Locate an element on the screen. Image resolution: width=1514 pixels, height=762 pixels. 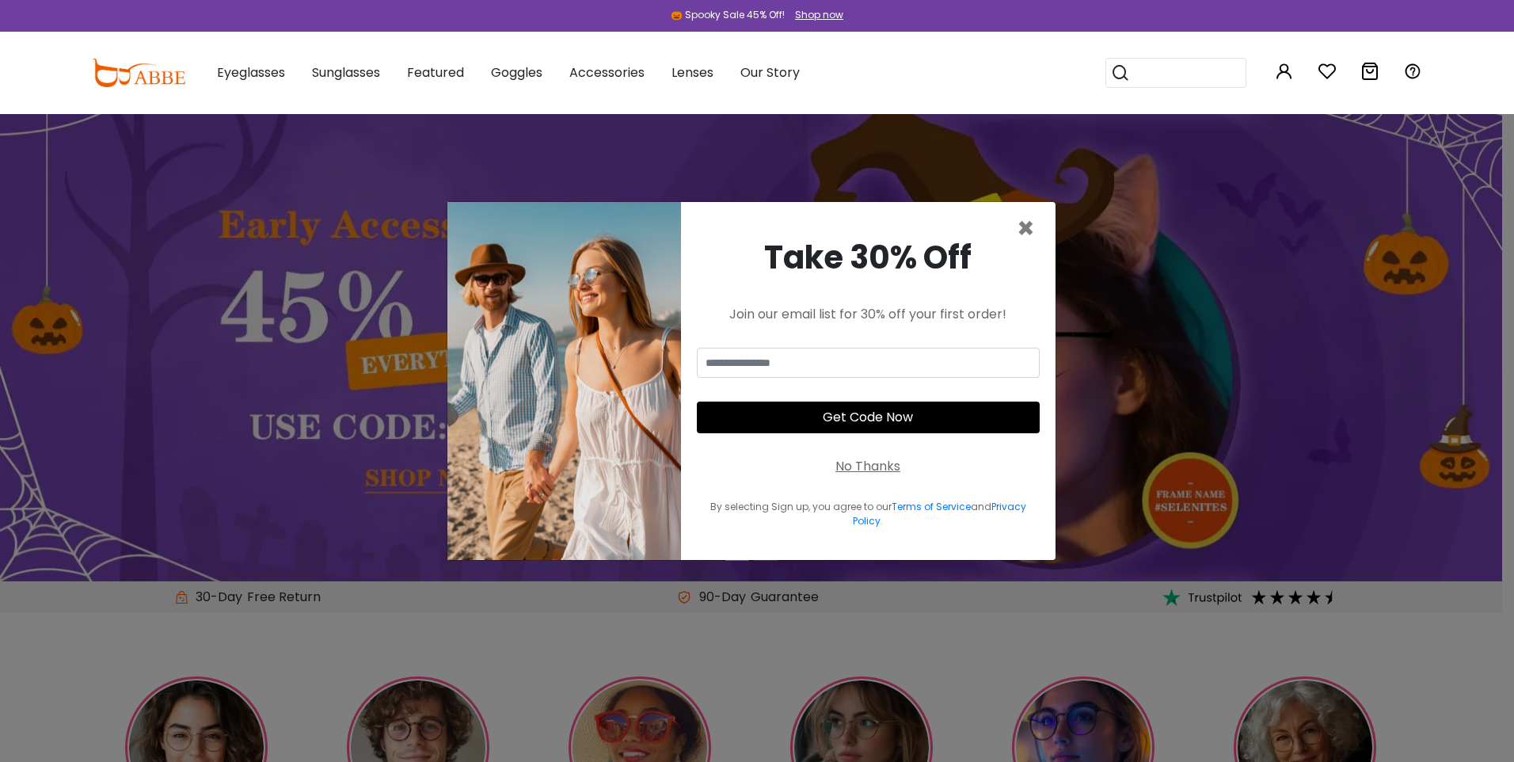
span: Accessories is located at coordinates (607, 72).